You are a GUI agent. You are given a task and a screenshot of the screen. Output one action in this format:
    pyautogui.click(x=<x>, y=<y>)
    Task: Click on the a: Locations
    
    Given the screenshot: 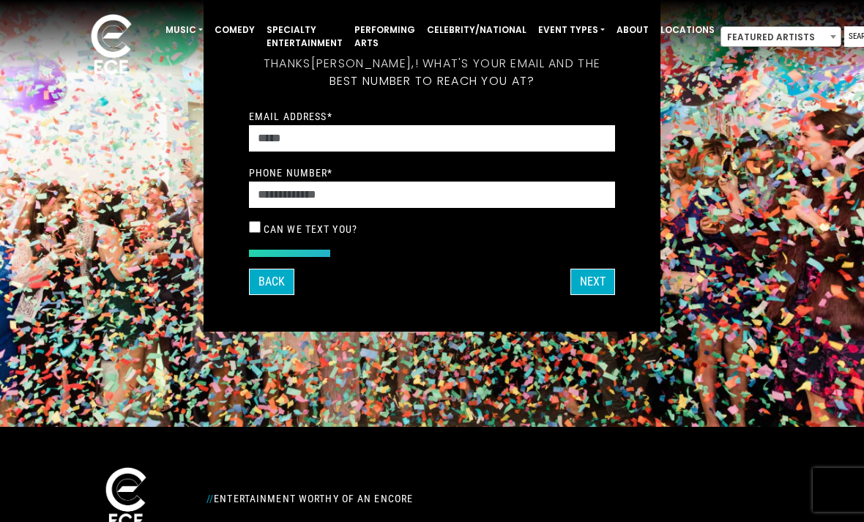 What is the action you would take?
    pyautogui.click(x=688, y=30)
    